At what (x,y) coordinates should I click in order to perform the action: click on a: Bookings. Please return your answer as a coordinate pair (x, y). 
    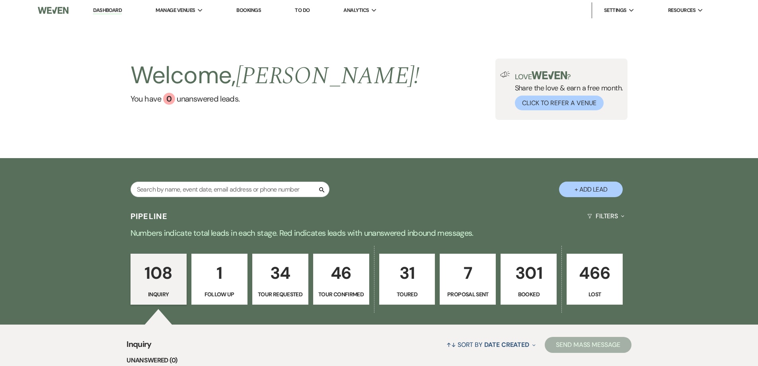
    Looking at the image, I should click on (249, 10).